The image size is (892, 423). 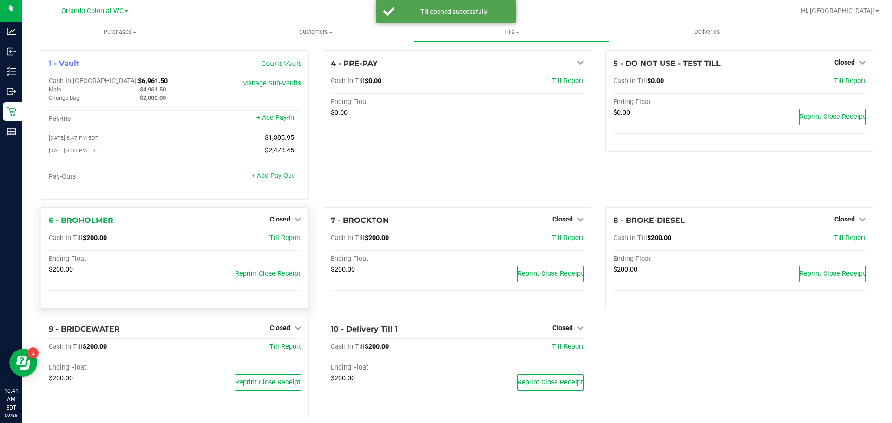 What do you see at coordinates (12, 72) in the screenshot?
I see `inline-svg: Inventory` at bounding box center [12, 72].